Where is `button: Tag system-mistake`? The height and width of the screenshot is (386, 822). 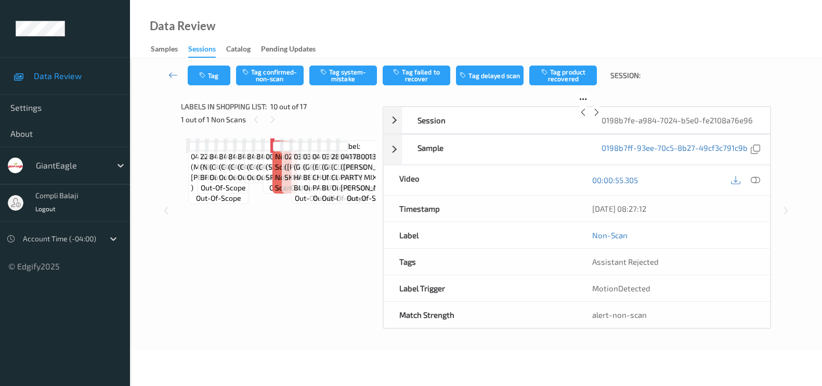
button: Tag system-mistake is located at coordinates (343, 75).